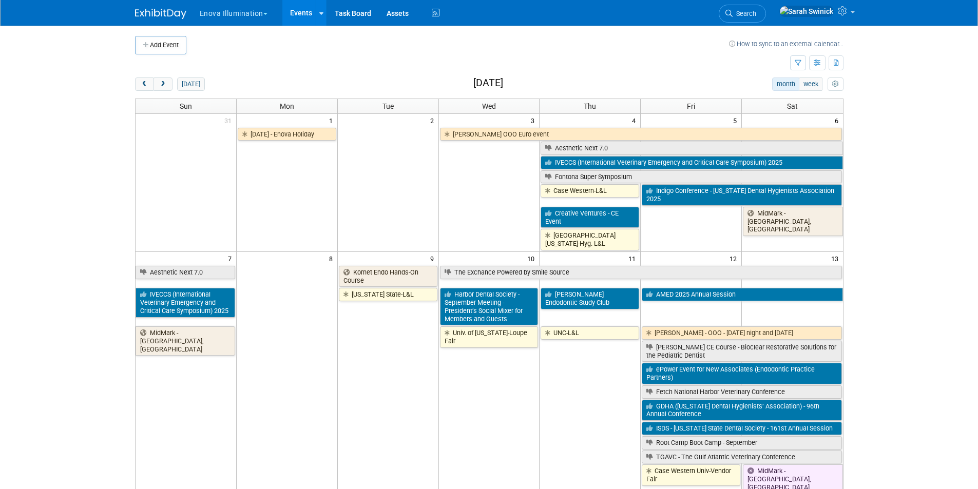 The height and width of the screenshot is (489, 978). I want to click on a: AMED 2025 Annual Session, so click(742, 295).